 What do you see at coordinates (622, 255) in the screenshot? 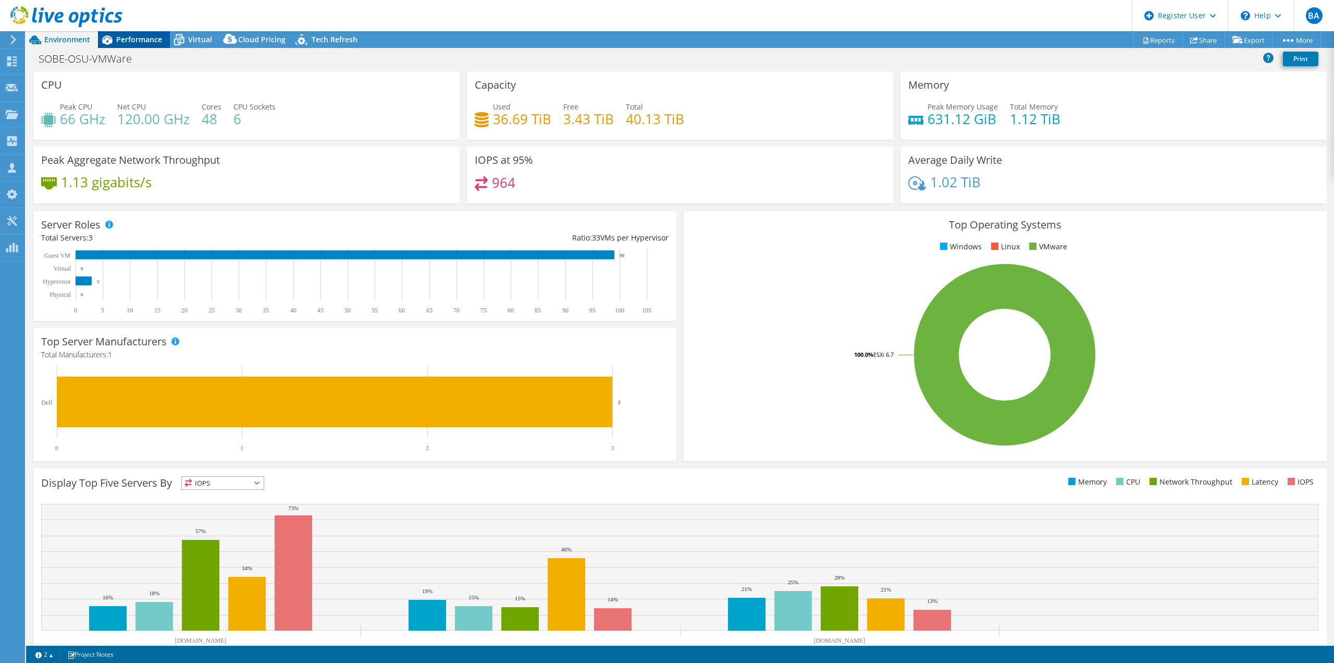
I see `text: 99` at bounding box center [622, 255].